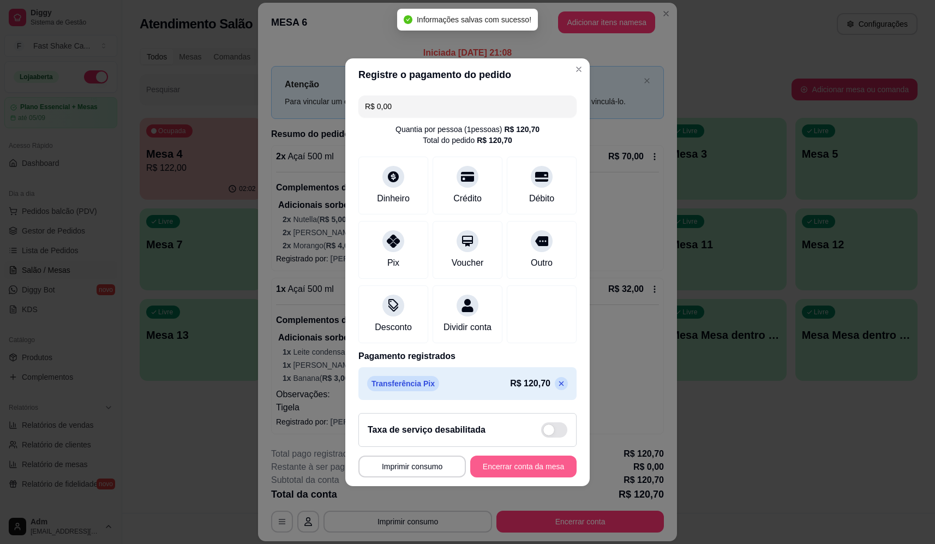 The width and height of the screenshot is (935, 544). I want to click on header: Registre o pagamento do pedido, so click(468, 75).